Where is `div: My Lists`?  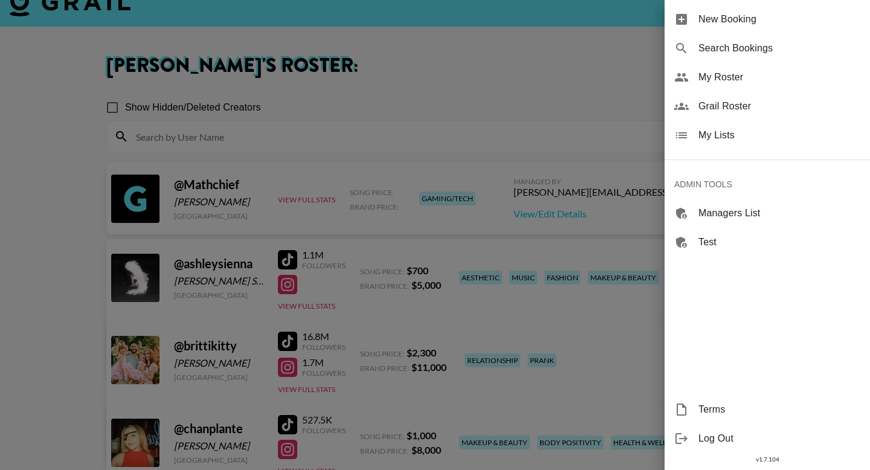 div: My Lists is located at coordinates (768, 135).